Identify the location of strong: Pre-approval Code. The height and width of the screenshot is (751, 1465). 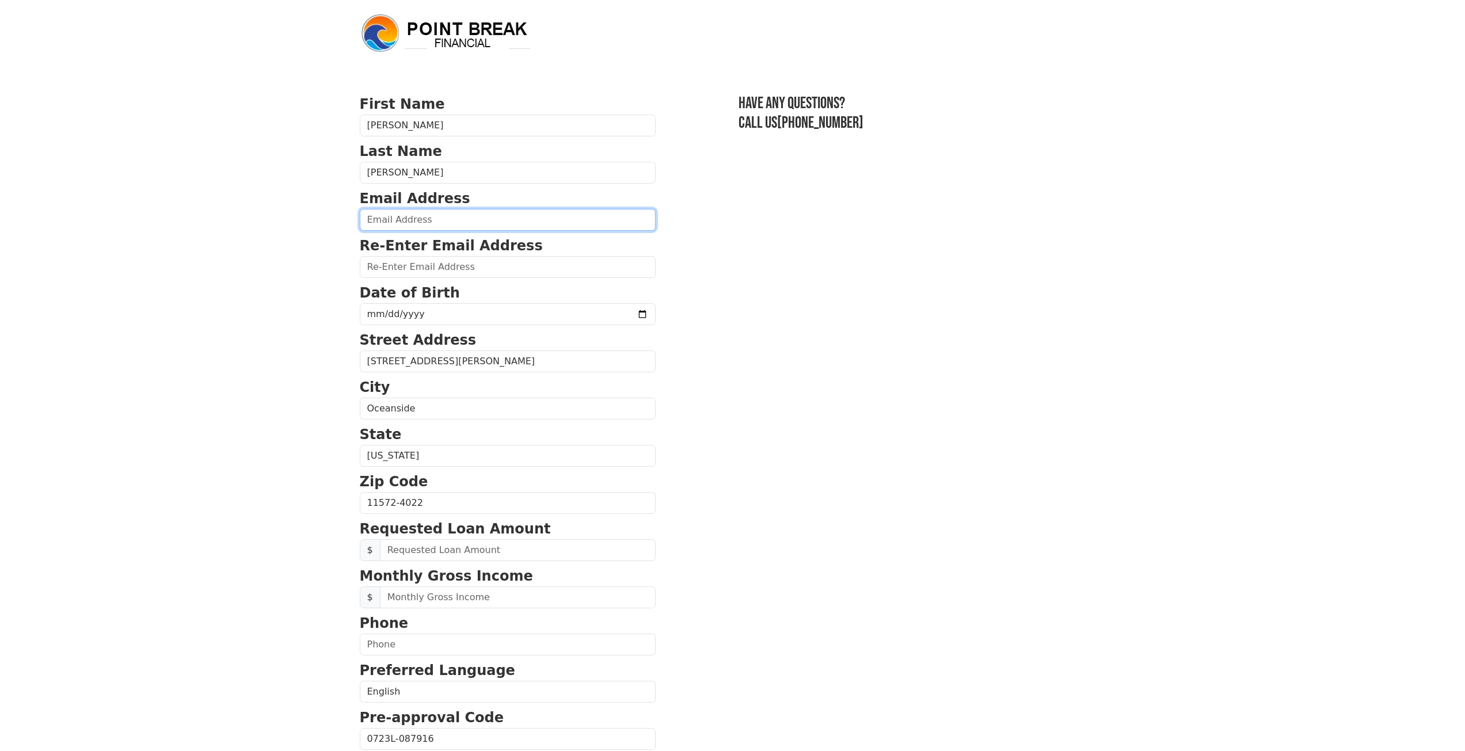
(432, 718).